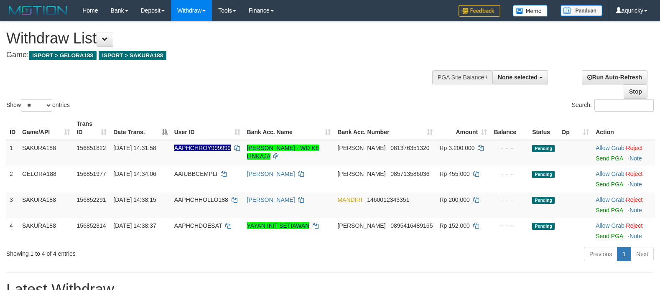 The width and height of the screenshot is (660, 290). What do you see at coordinates (92, 128) in the screenshot?
I see `th: Trans ID: activate to sort column ascending` at bounding box center [92, 128].